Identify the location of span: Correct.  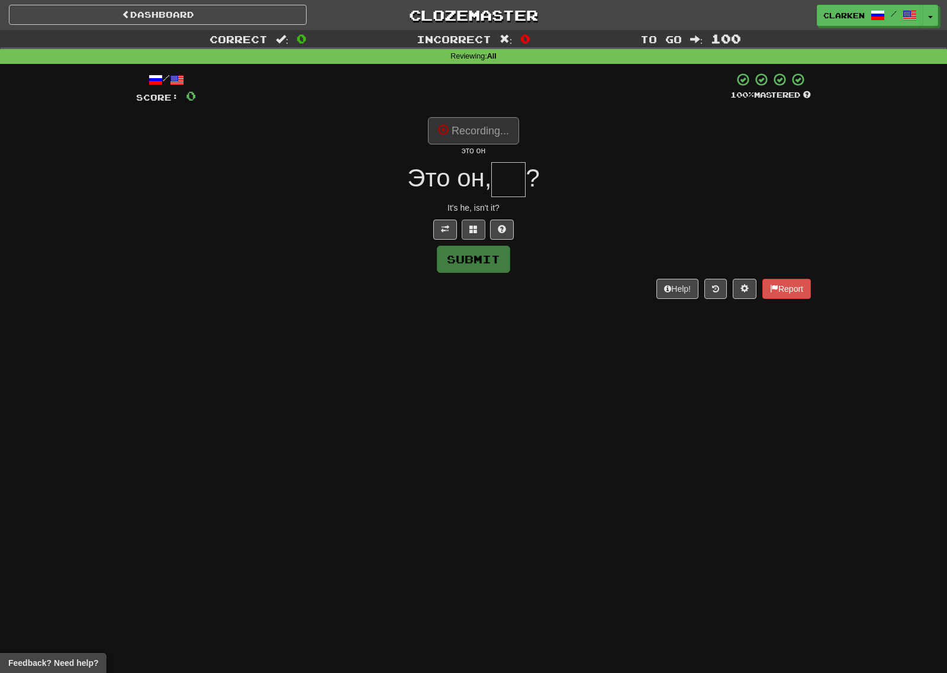
(239, 39).